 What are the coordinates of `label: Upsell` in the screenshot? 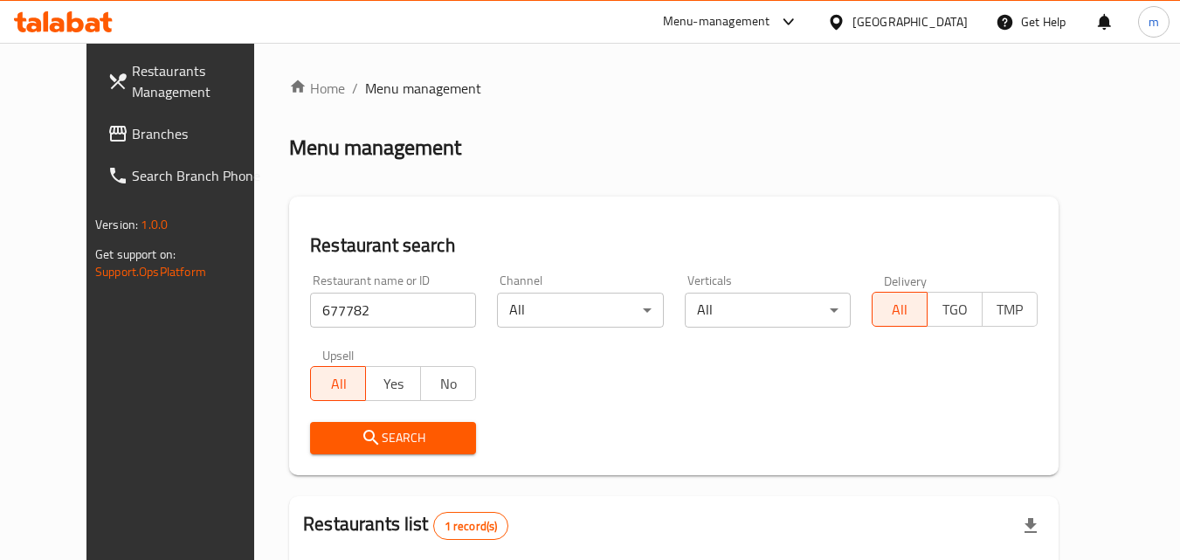 It's located at (338, 354).